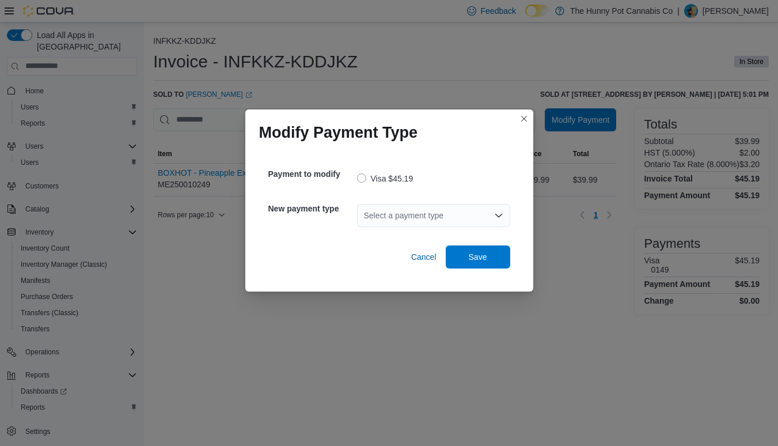  Describe the element at coordinates (524, 119) in the screenshot. I see `button: Closes this modal window` at that location.